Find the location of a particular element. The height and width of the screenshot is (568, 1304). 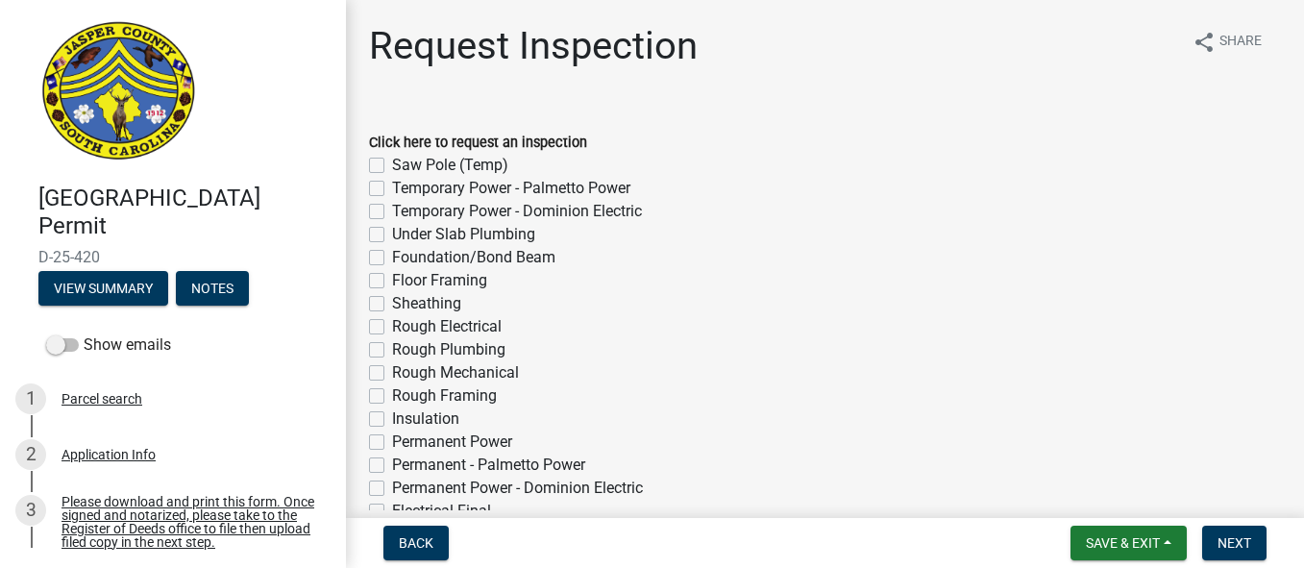

label: Permanent Power - Dominion Electric is located at coordinates (517, 488).